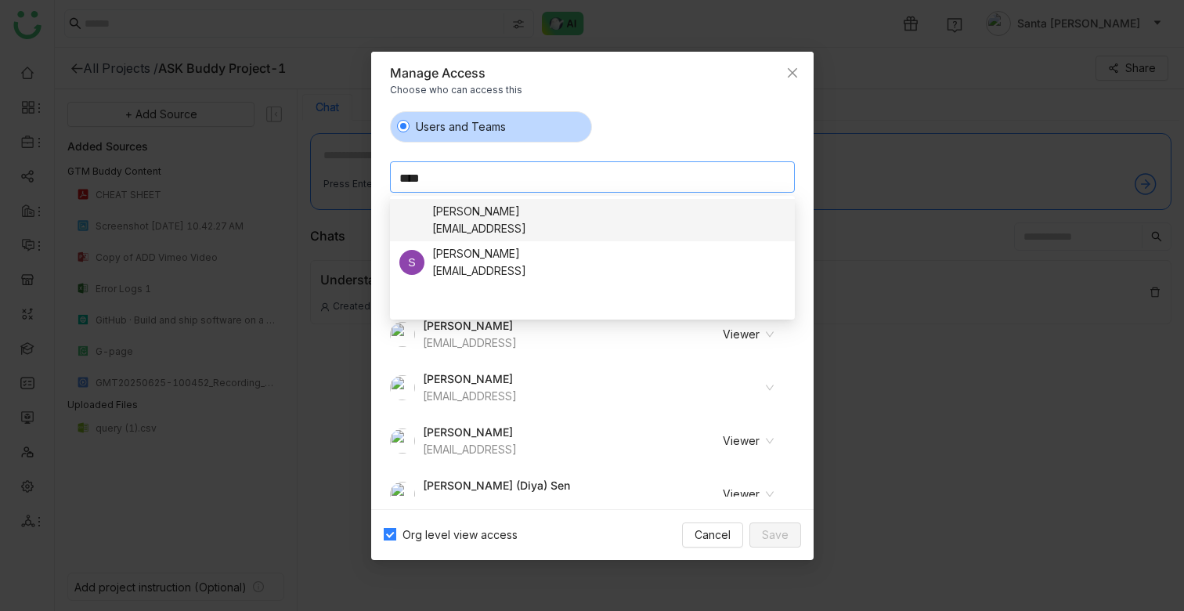 The width and height of the screenshot is (1184, 611). What do you see at coordinates (412, 262) in the screenshot?
I see `div: S` at bounding box center [412, 262].